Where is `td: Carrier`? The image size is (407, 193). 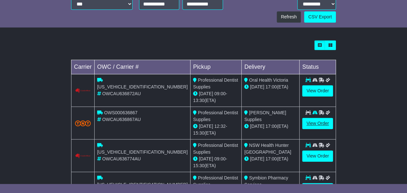 td: Carrier is located at coordinates (83, 67).